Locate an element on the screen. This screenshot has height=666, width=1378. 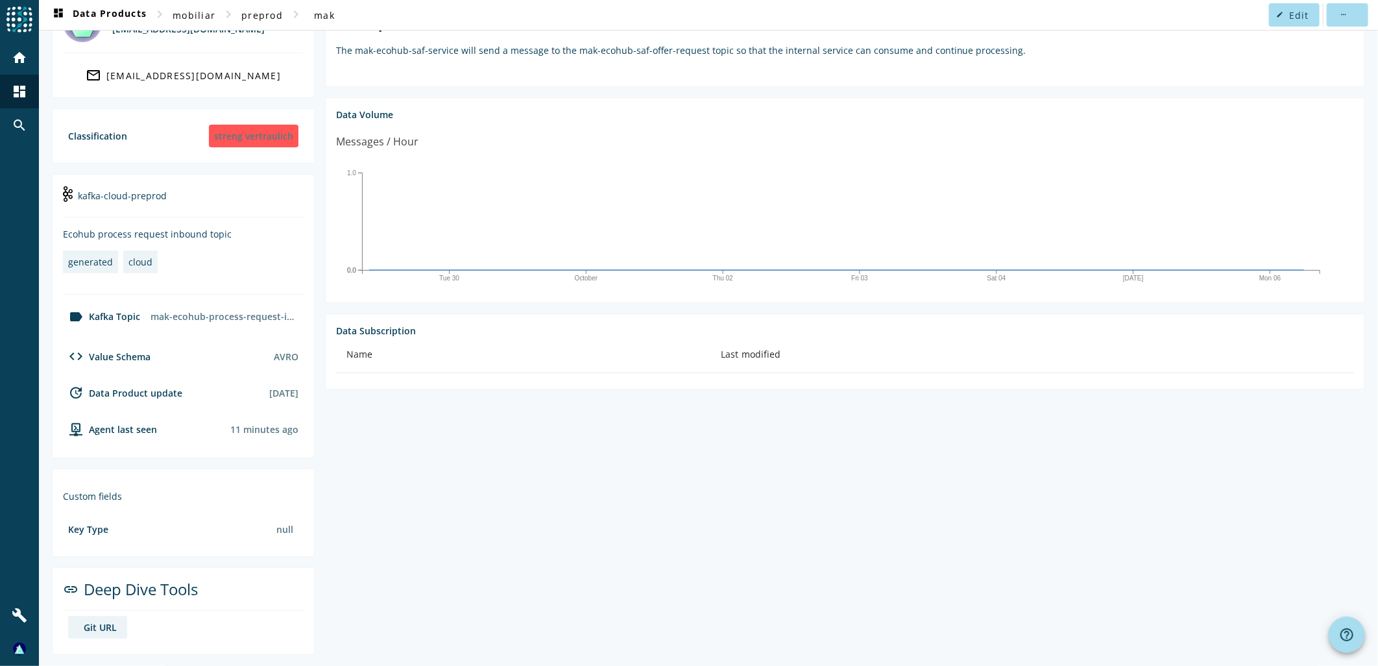
div: Ecohub process request inbound topic is located at coordinates (183, 234).